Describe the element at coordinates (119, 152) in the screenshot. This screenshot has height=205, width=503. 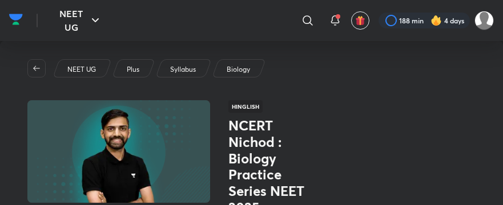
I see `img: Thumbnail` at that location.